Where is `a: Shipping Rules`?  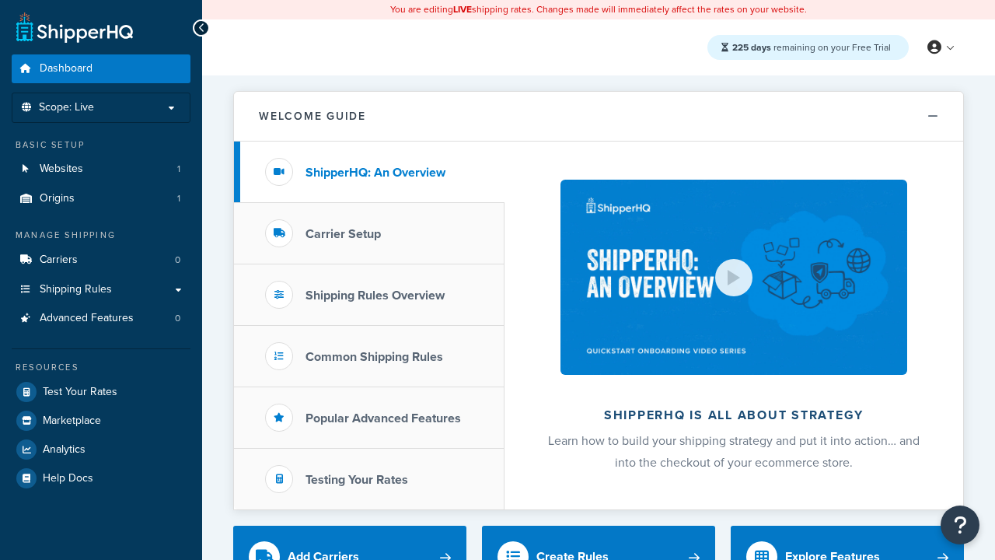 a: Shipping Rules is located at coordinates (101, 289).